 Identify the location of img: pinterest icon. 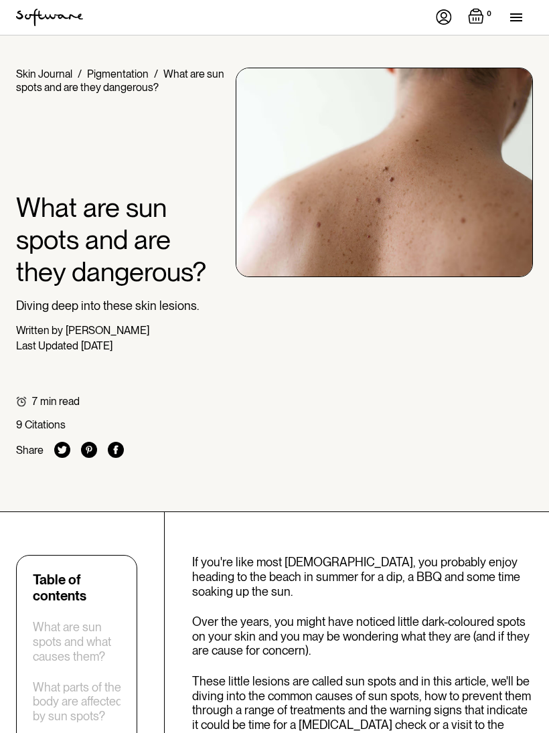
(89, 450).